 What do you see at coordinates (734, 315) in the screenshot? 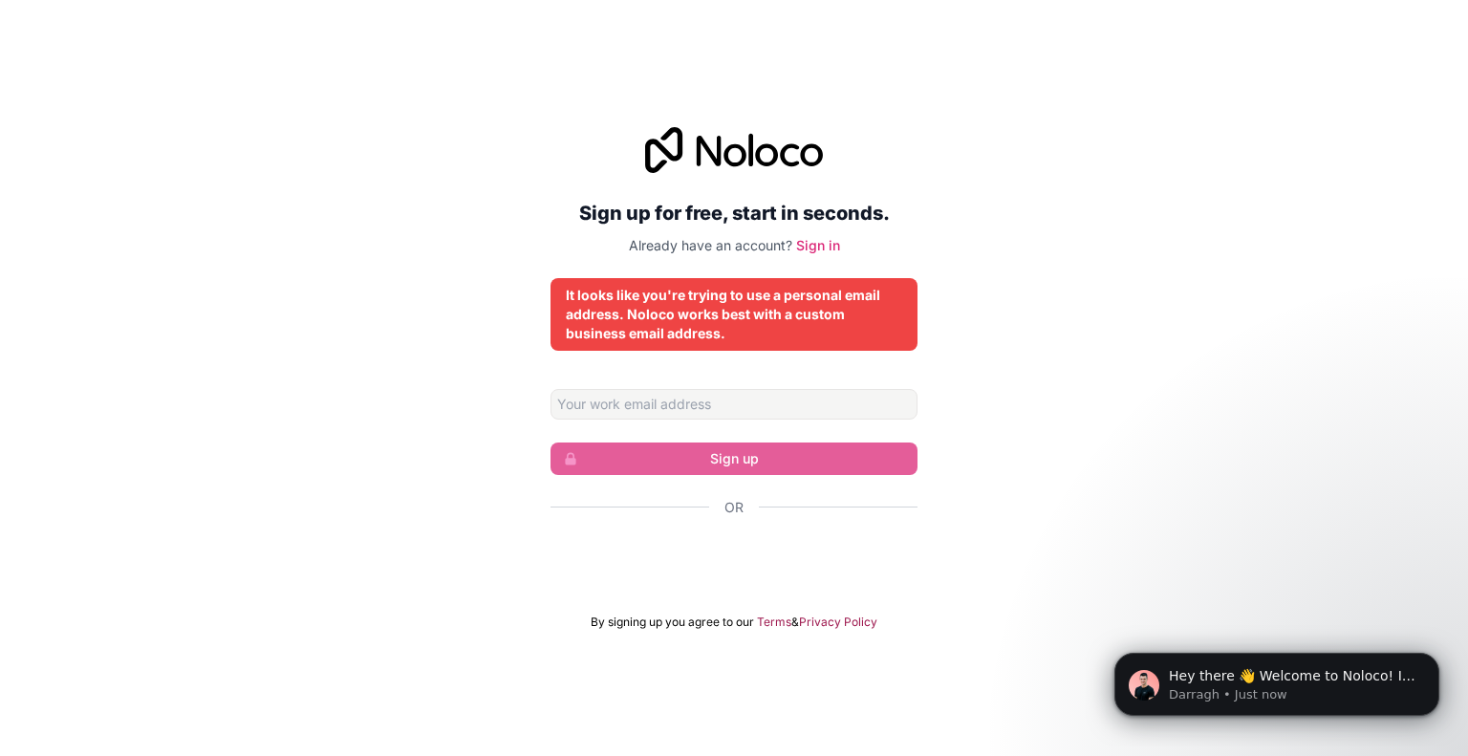
I see `div: It looks like you're trying to use a personal email address. Noloco works best with a custom busi...` at bounding box center [734, 315].